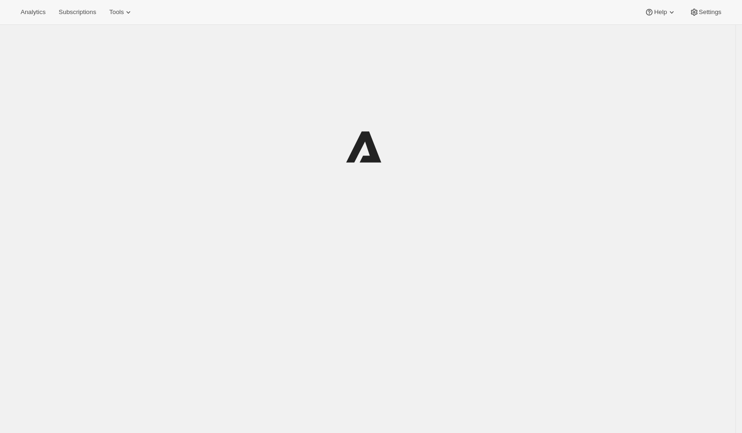 This screenshot has height=433, width=742. Describe the element at coordinates (33, 12) in the screenshot. I see `button: Analytics` at that location.